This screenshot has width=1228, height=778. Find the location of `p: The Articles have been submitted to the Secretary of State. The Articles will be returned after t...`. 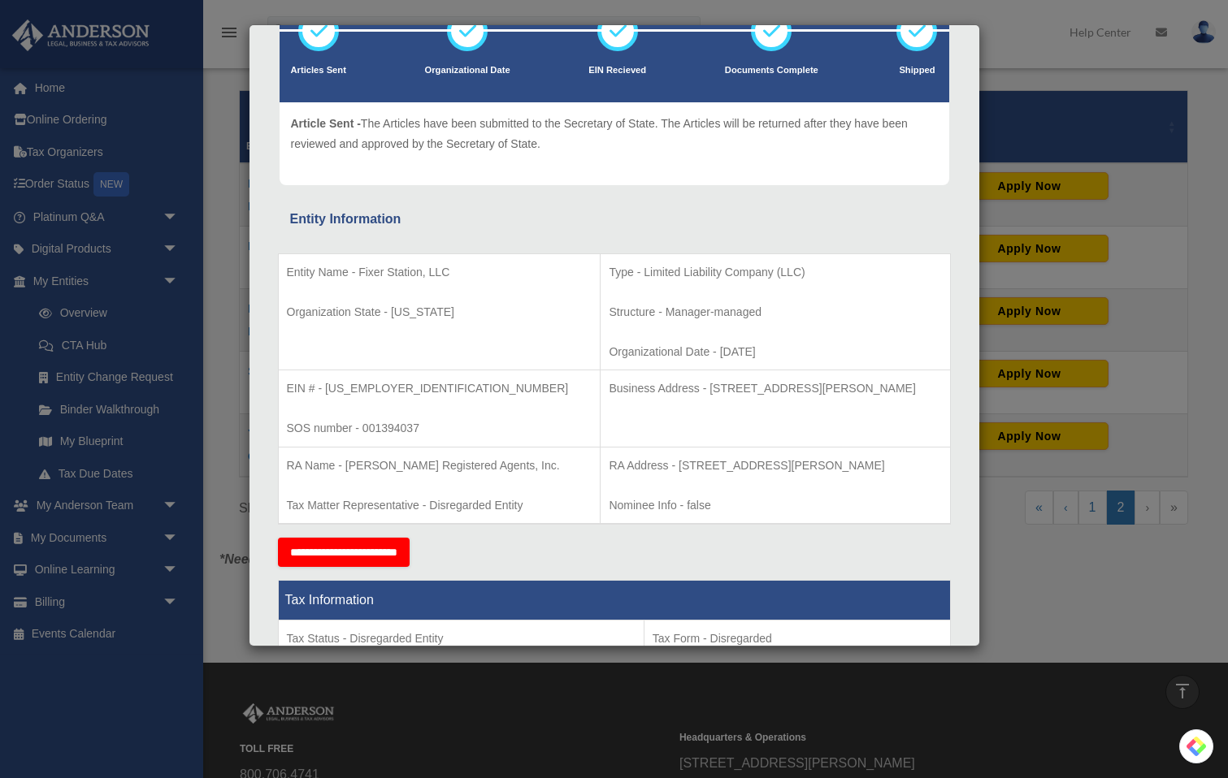

p: The Articles have been submitted to the Secretary of State. The Articles will be returned after t... is located at coordinates (614, 133).